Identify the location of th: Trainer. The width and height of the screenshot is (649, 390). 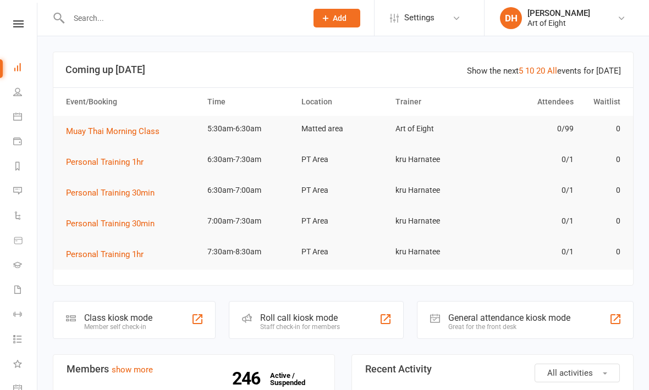
(437, 102).